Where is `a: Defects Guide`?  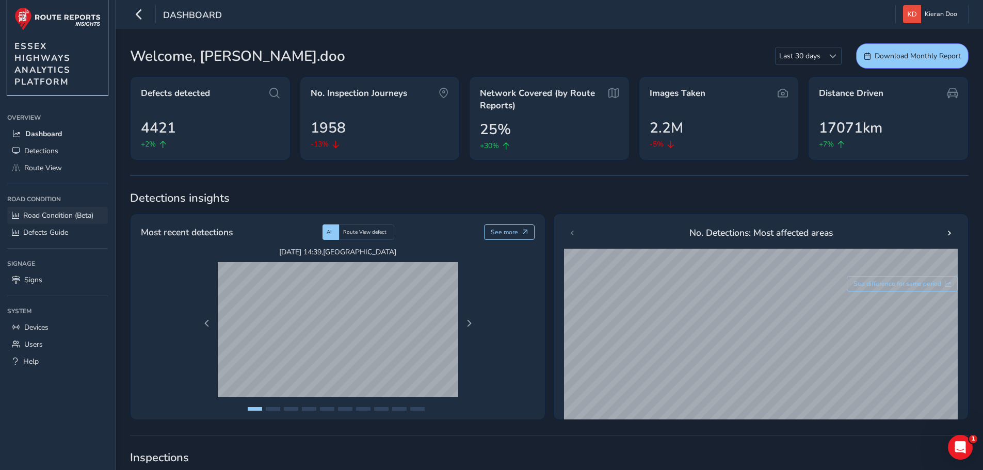
a: Defects Guide is located at coordinates (57, 232).